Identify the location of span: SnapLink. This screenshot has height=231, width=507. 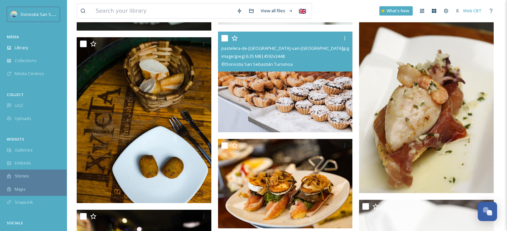
(24, 203).